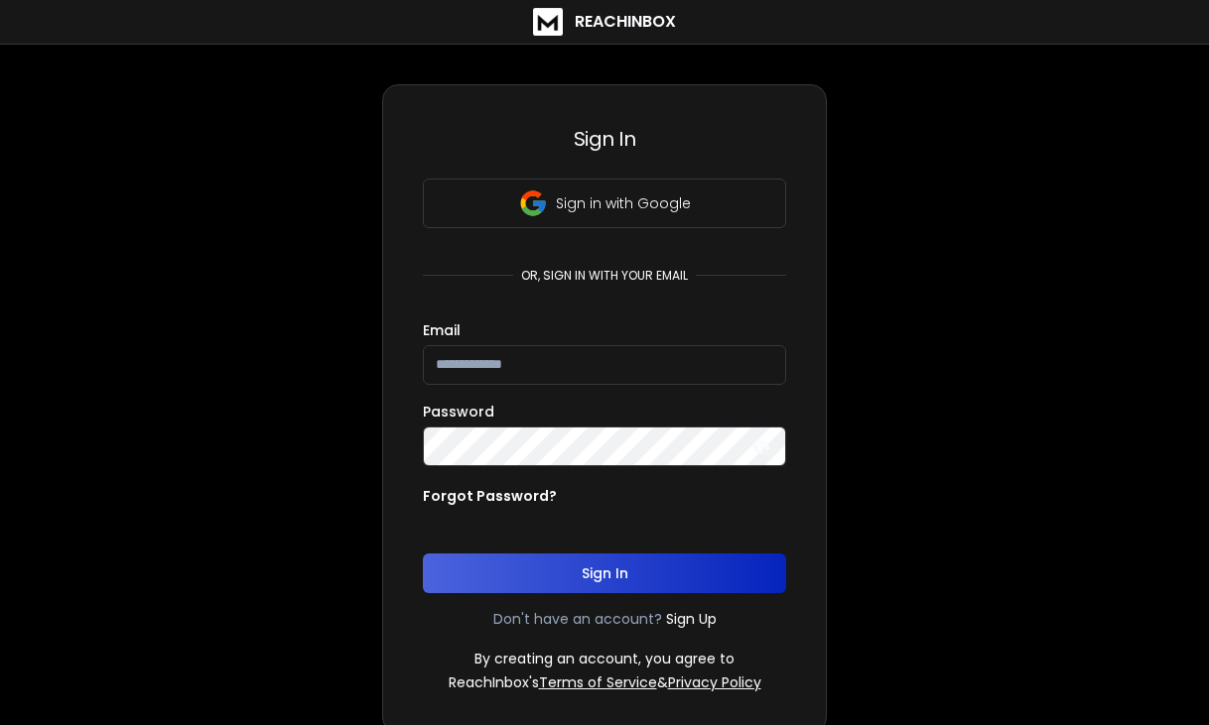 Image resolution: width=1209 pixels, height=725 pixels. What do you see at coordinates (604, 22) in the screenshot?
I see `a: ReachInbox` at bounding box center [604, 22].